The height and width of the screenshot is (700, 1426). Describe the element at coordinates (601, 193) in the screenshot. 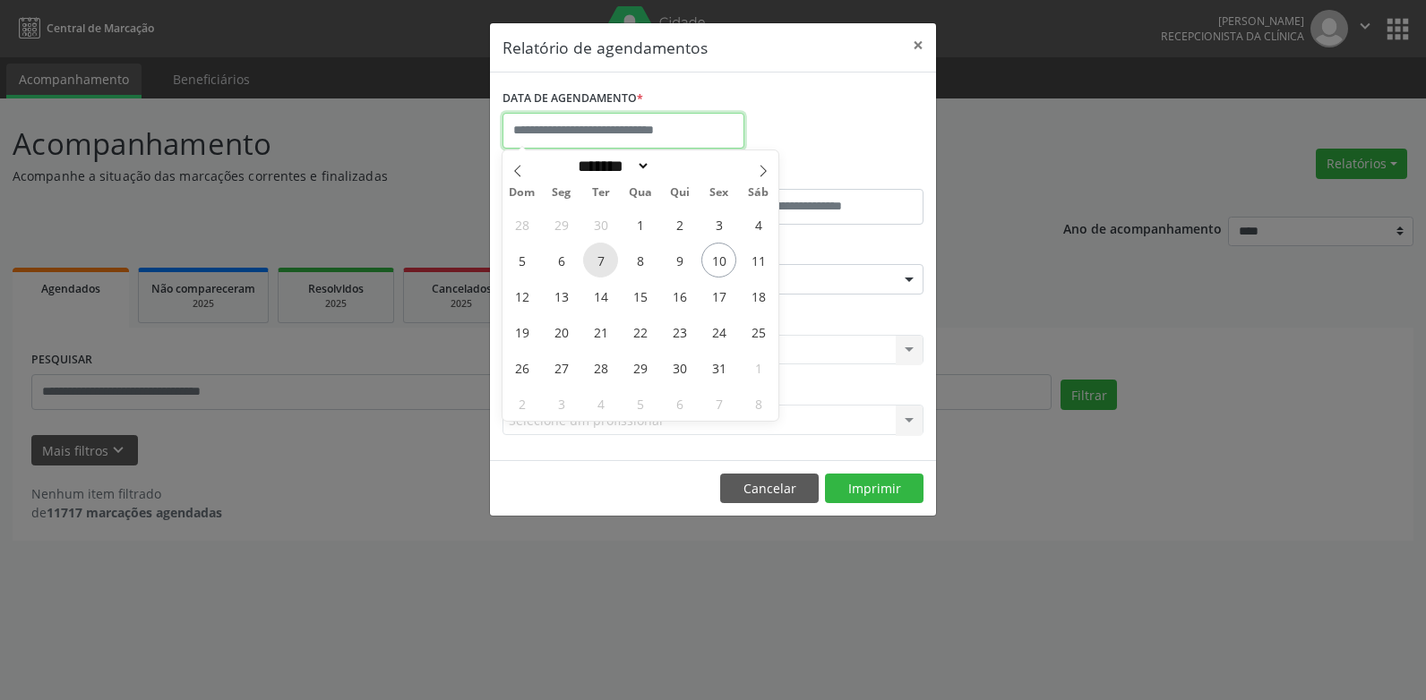

I see `span: Ter` at that location.